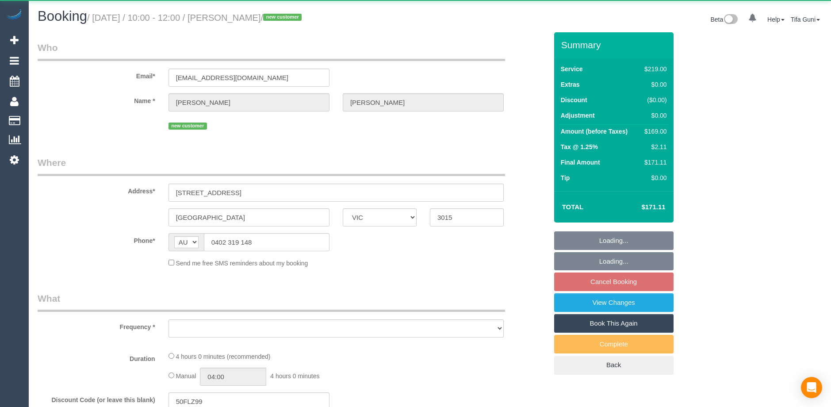 The width and height of the screenshot is (831, 407). I want to click on input: Phone*, so click(267, 242).